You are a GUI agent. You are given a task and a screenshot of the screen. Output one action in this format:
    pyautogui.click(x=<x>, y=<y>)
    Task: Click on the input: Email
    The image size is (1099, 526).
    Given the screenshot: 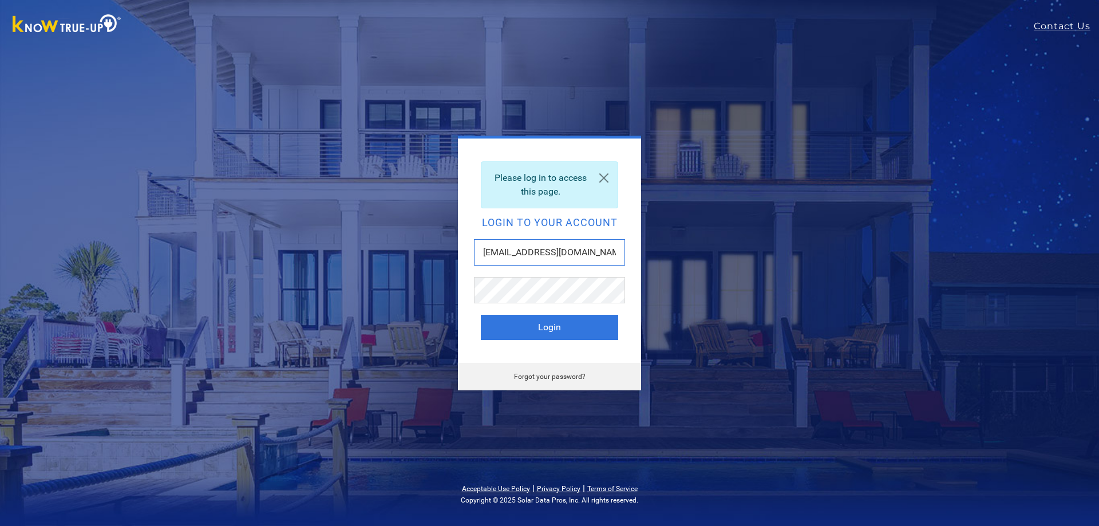 What is the action you would take?
    pyautogui.click(x=549, y=252)
    